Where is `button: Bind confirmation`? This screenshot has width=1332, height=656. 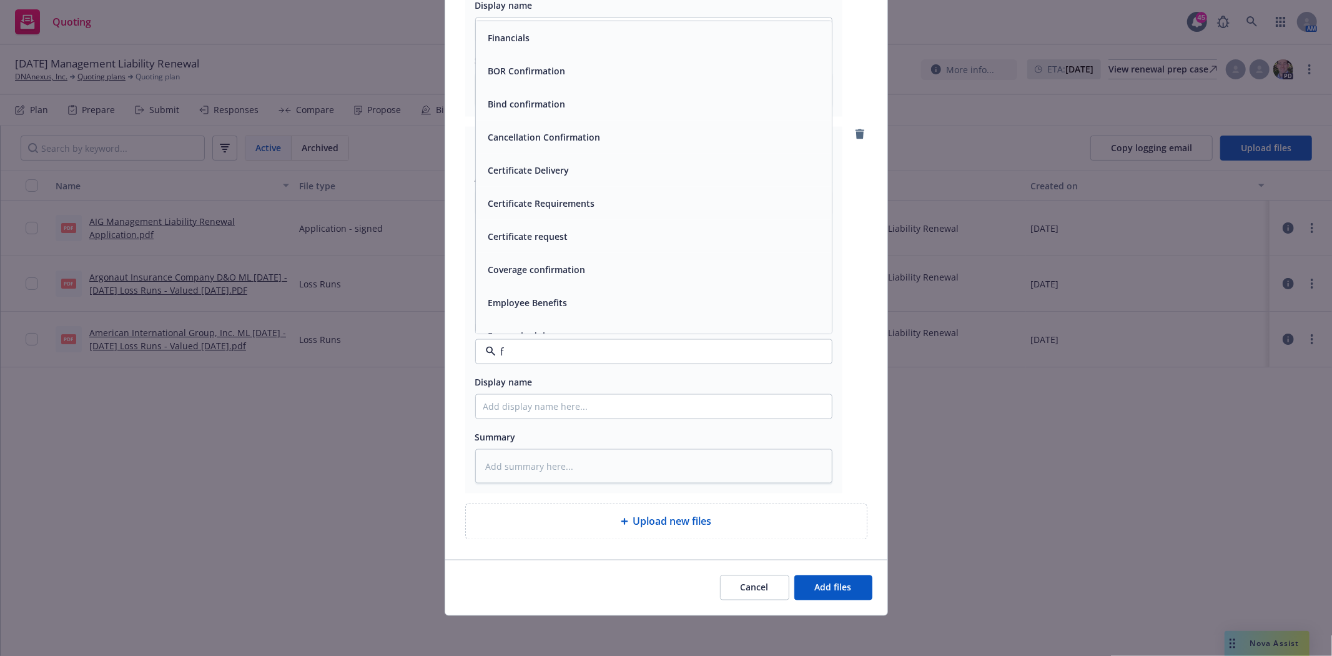
button: Bind confirmation is located at coordinates (527, 104).